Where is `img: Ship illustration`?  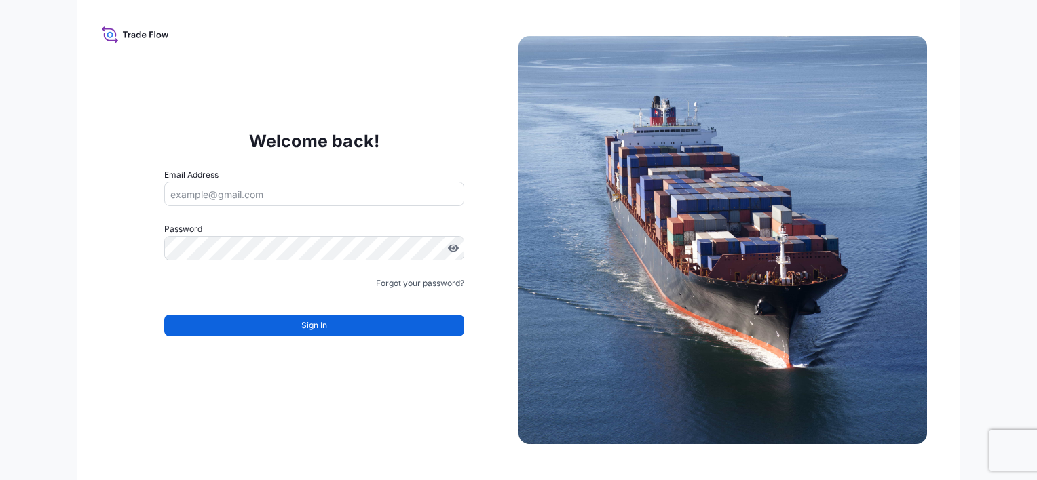 img: Ship illustration is located at coordinates (723, 240).